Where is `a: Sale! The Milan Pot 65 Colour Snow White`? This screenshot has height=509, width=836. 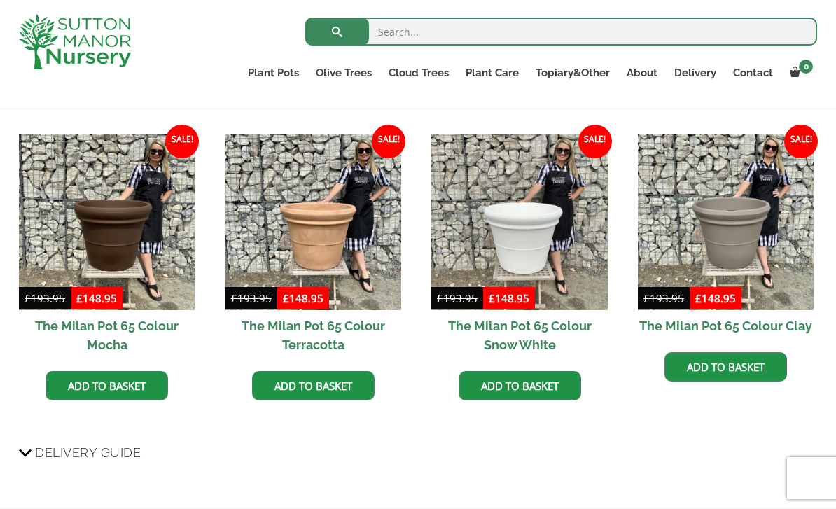
a: Sale! The Milan Pot 65 Colour Snow White is located at coordinates (519, 247).